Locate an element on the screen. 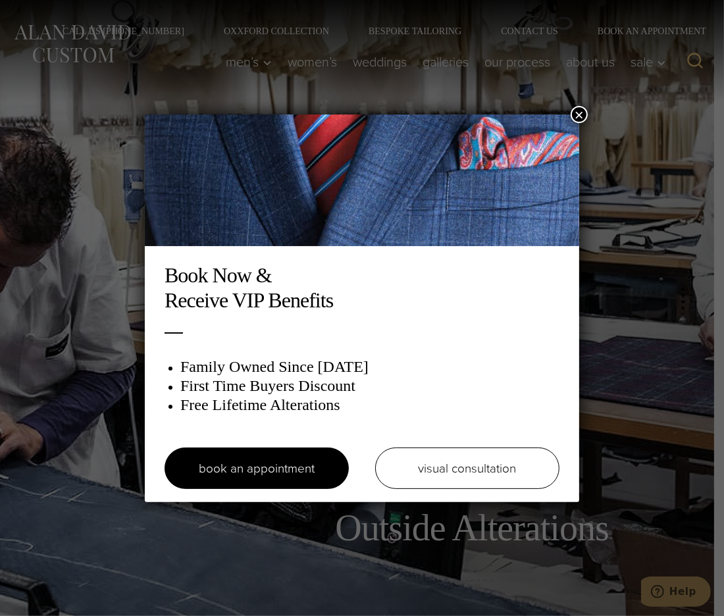  h3: Free Lifetime Alterations is located at coordinates (370, 405).